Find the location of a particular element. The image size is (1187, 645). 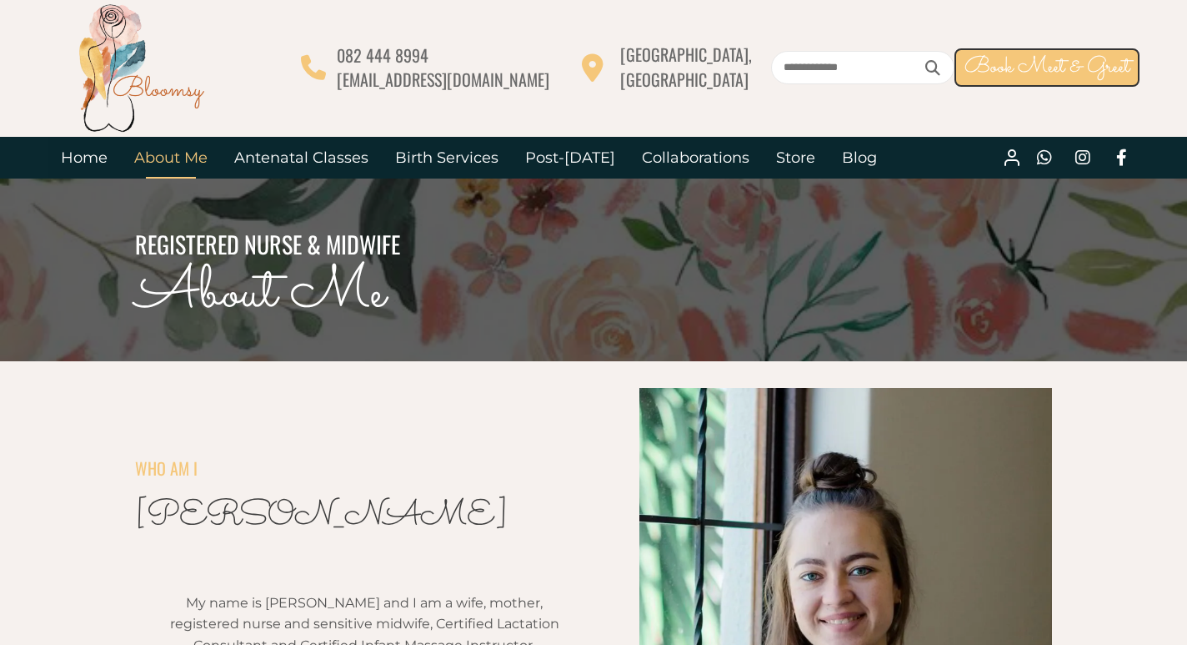

a: Home is located at coordinates (84, 158).